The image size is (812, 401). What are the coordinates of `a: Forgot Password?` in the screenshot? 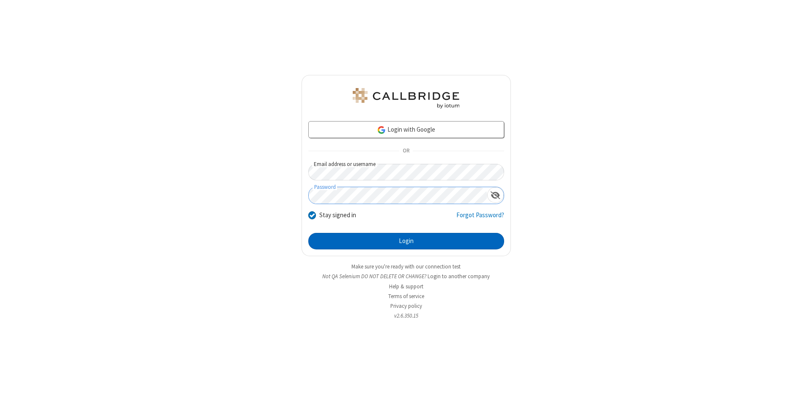 It's located at (480, 218).